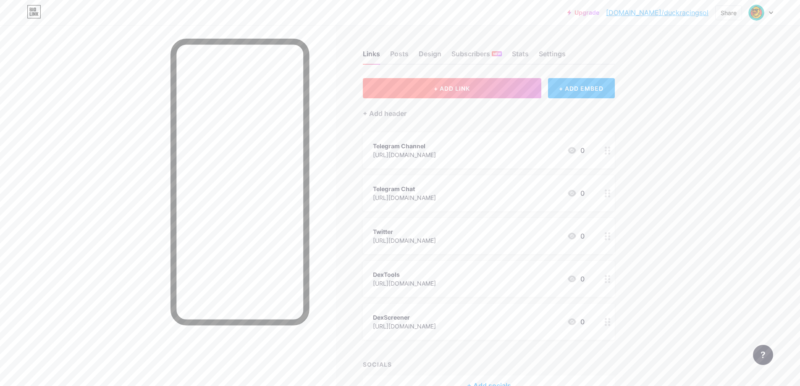  I want to click on div: Telegram Channel, so click(404, 146).